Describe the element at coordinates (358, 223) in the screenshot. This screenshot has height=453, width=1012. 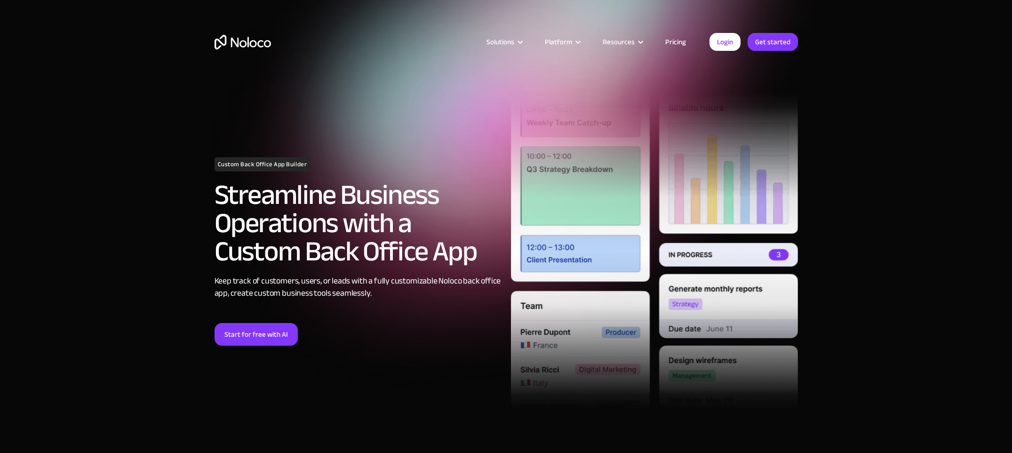
I see `h2: Streamline Business Operations with a Custom Back Office App` at that location.